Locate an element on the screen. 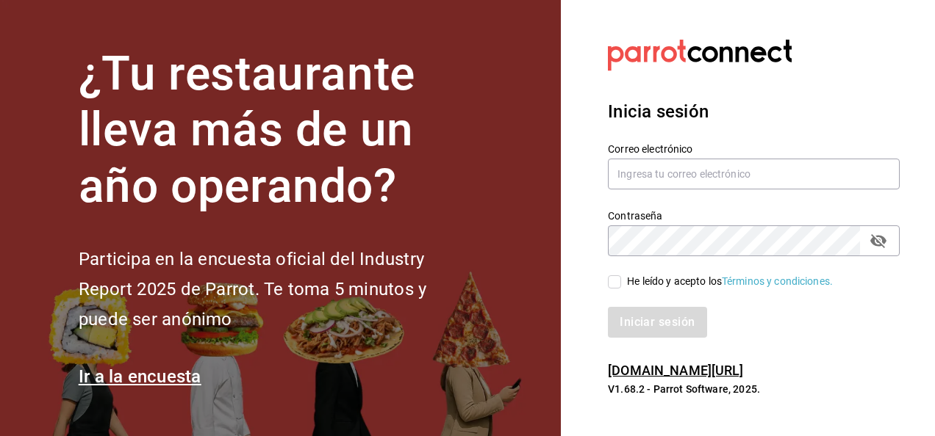 The height and width of the screenshot is (436, 935). button: passwordField is located at coordinates (878, 241).